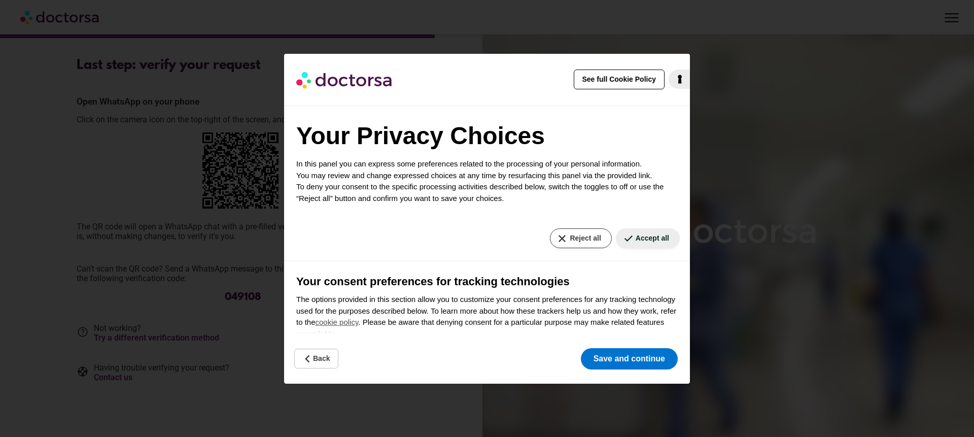 The height and width of the screenshot is (437, 974). What do you see at coordinates (487, 181) in the screenshot?
I see `p: In this panel you can express some preferences related to the processing of your personal informa...` at bounding box center [487, 181].